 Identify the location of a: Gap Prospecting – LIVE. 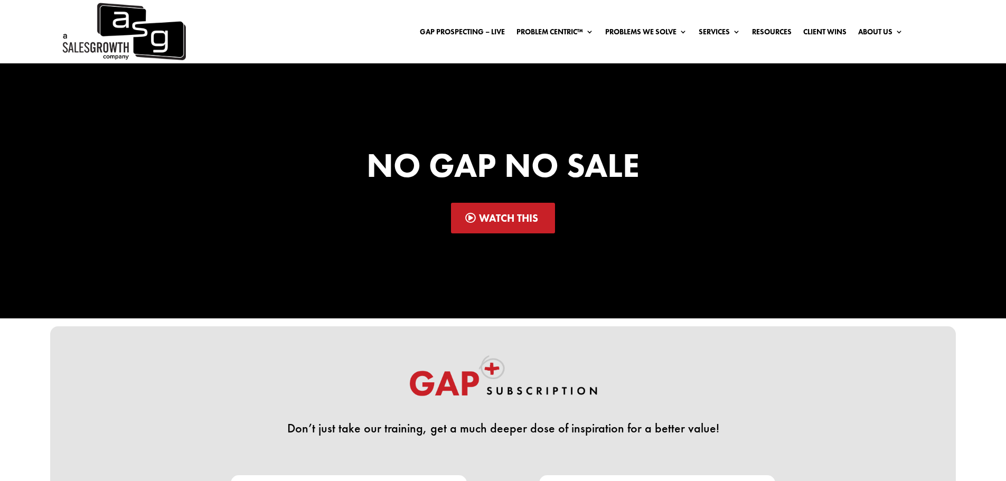
(462, 34).